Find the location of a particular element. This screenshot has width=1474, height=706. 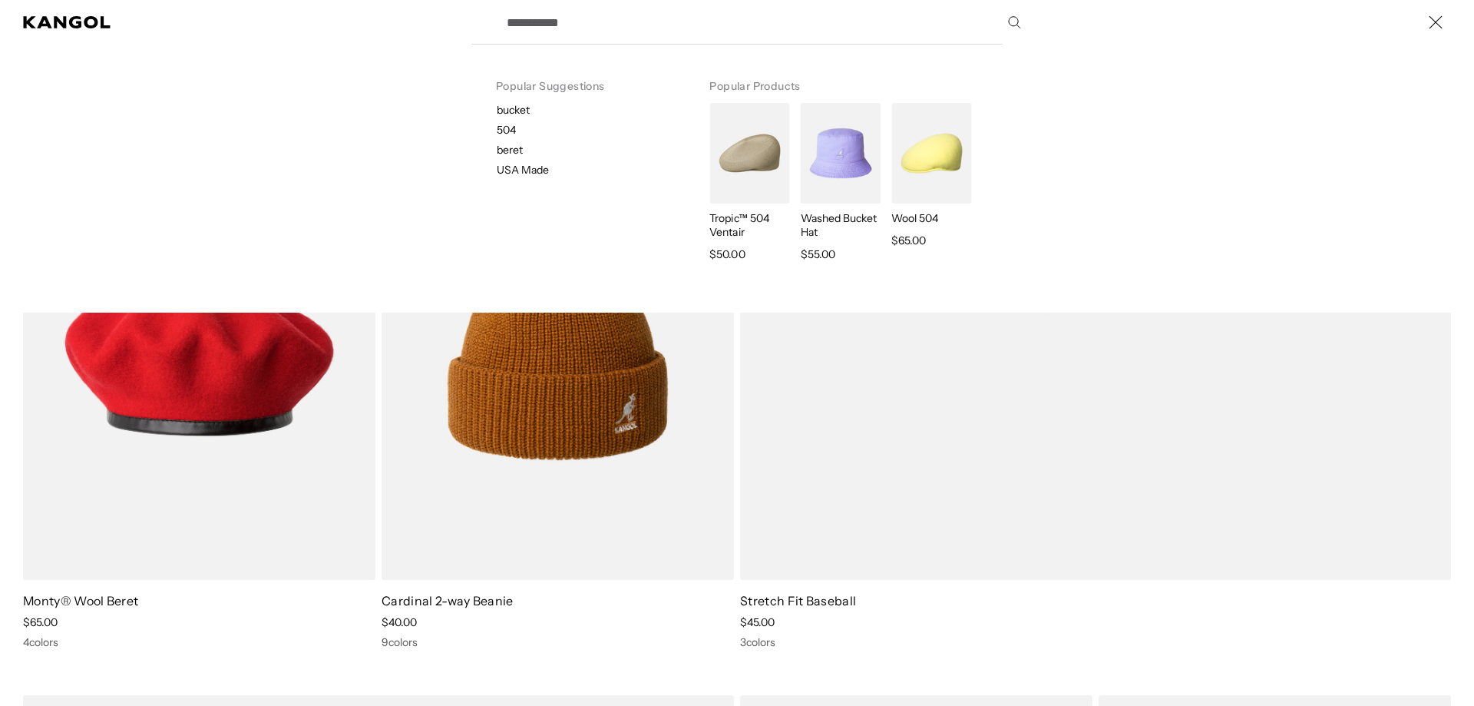

a: Kangol is located at coordinates (67, 22).